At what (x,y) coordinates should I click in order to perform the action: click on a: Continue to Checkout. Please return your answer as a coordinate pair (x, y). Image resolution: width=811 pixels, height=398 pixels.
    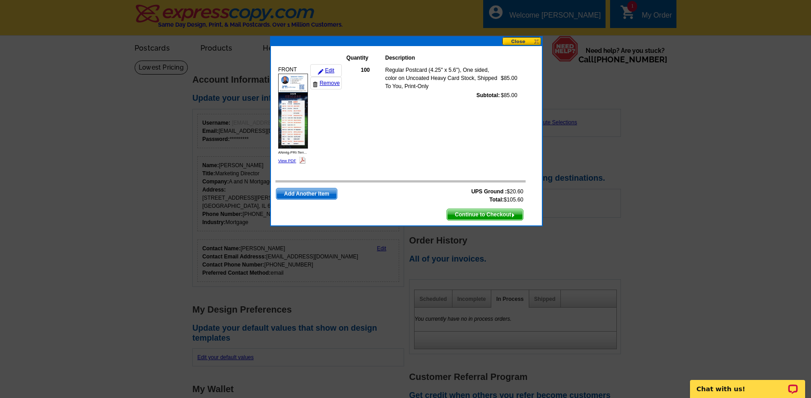
    Looking at the image, I should click on (485, 215).